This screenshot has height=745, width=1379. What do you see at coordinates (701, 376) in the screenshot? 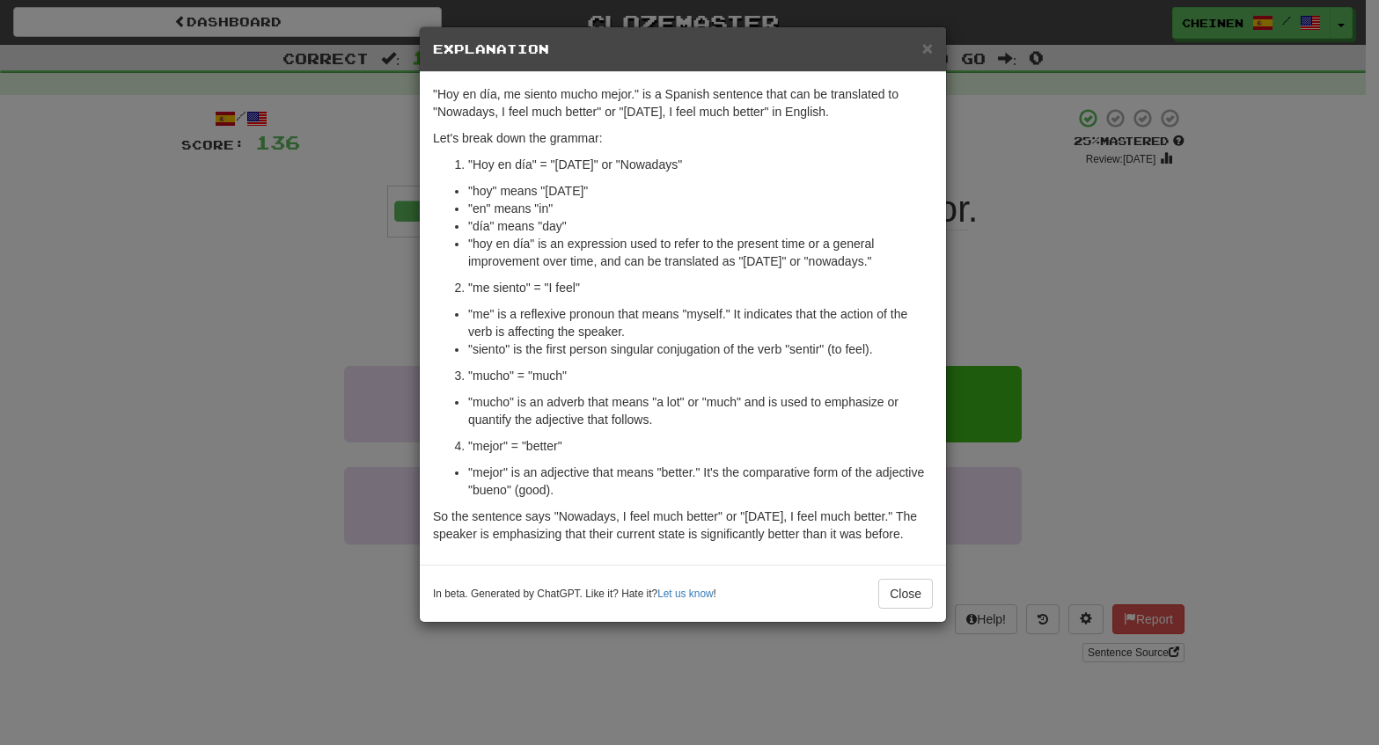
I see `li: "mucho" = "much"` at bounding box center [701, 376].